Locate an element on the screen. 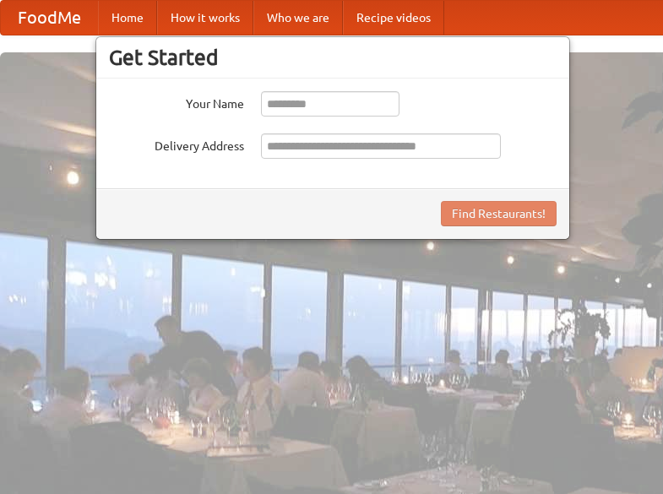  a: Who we are is located at coordinates (298, 18).